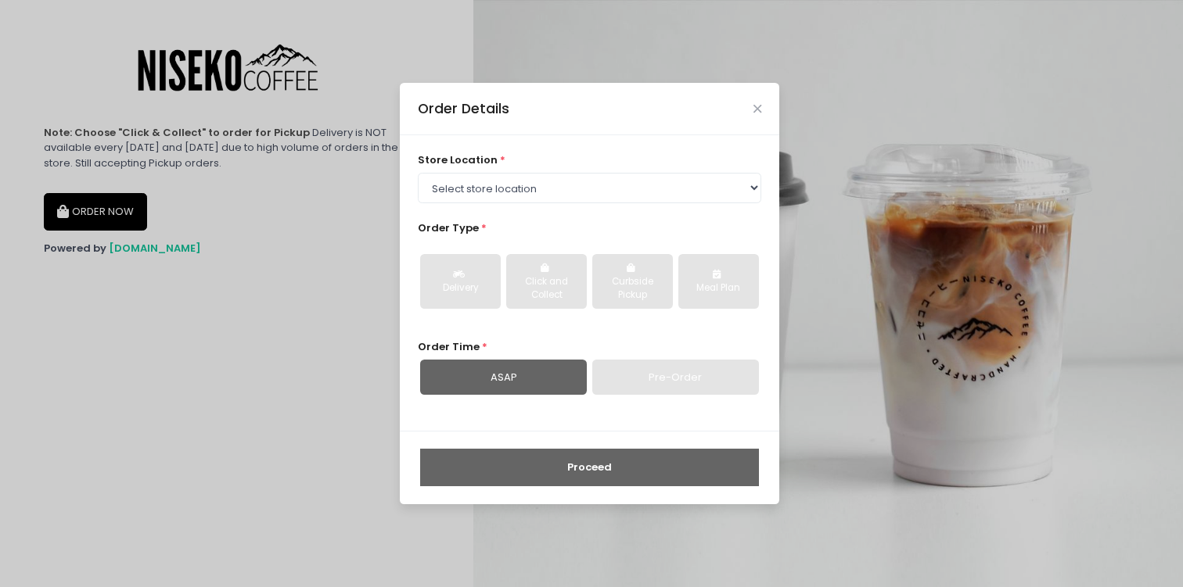 This screenshot has width=1183, height=587. I want to click on div: Meal Plan, so click(718, 289).